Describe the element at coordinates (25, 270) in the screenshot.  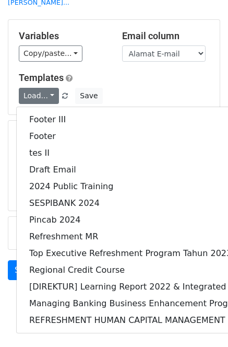
I see `a: Send` at that location.